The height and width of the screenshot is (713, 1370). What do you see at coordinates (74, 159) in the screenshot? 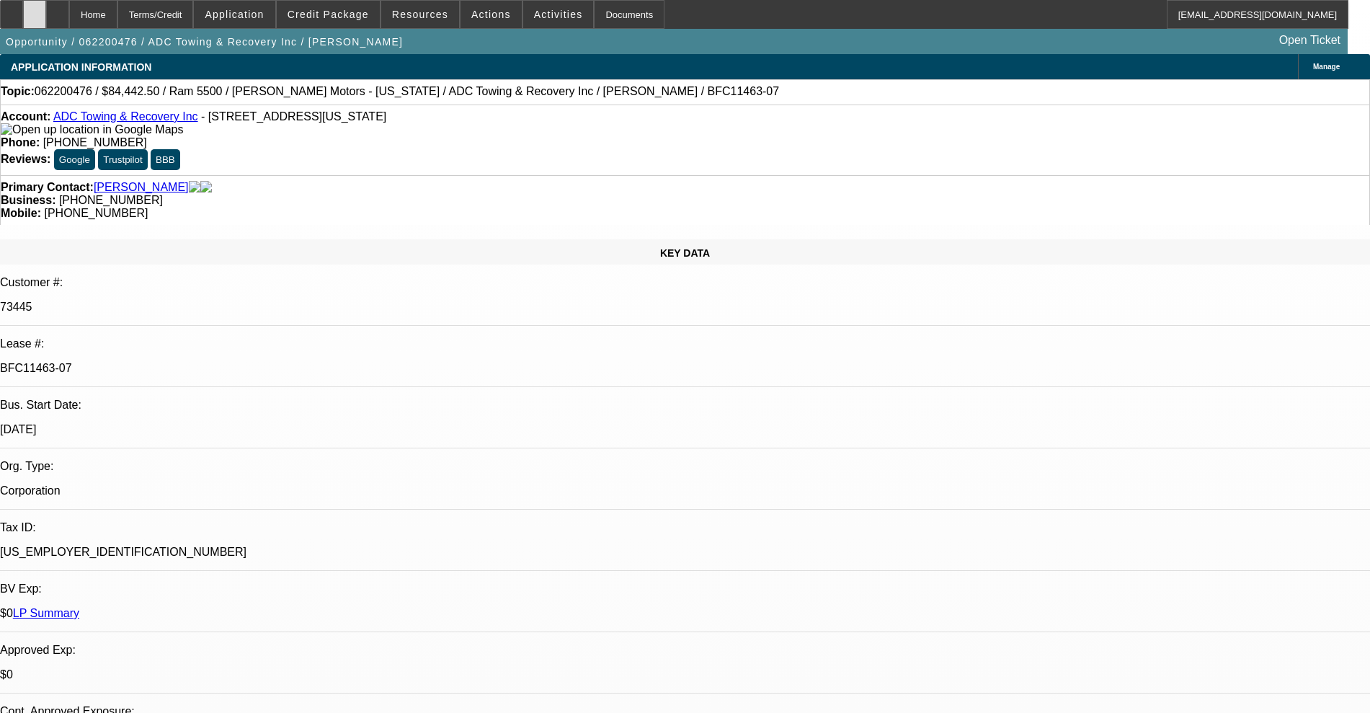
I see `button: Google` at bounding box center [74, 159].